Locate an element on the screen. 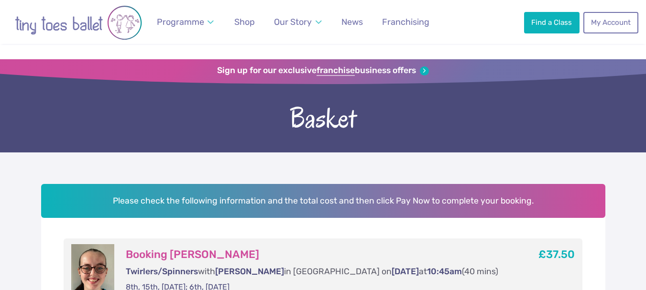 Image resolution: width=646 pixels, height=290 pixels. strong: franchise is located at coordinates (336, 71).